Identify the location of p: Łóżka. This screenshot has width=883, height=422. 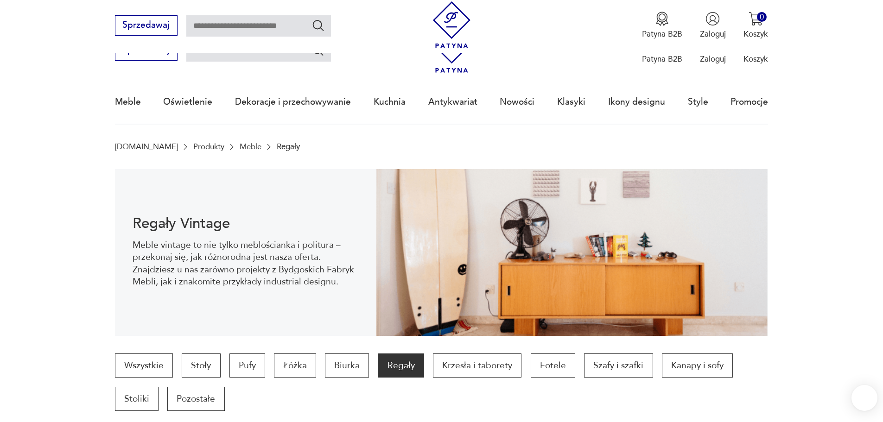
(295, 366).